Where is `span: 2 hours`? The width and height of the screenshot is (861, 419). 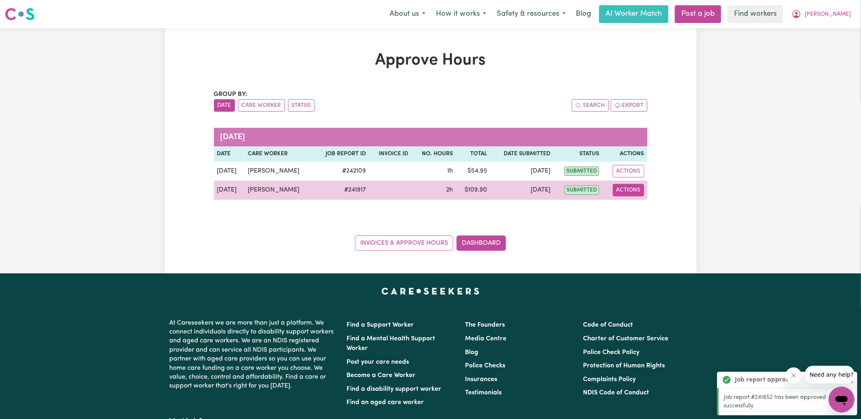
span: 2 hours is located at coordinates (449, 190).